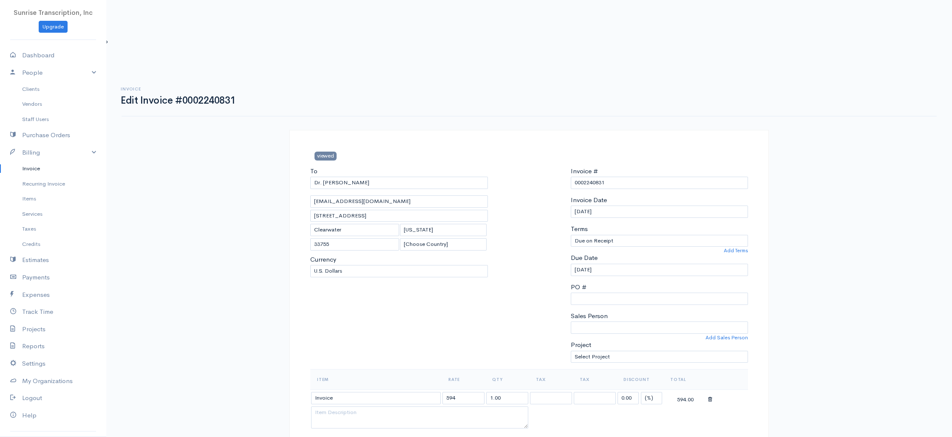 The height and width of the screenshot is (437, 952). What do you see at coordinates (579, 229) in the screenshot?
I see `label: Terms` at bounding box center [579, 229].